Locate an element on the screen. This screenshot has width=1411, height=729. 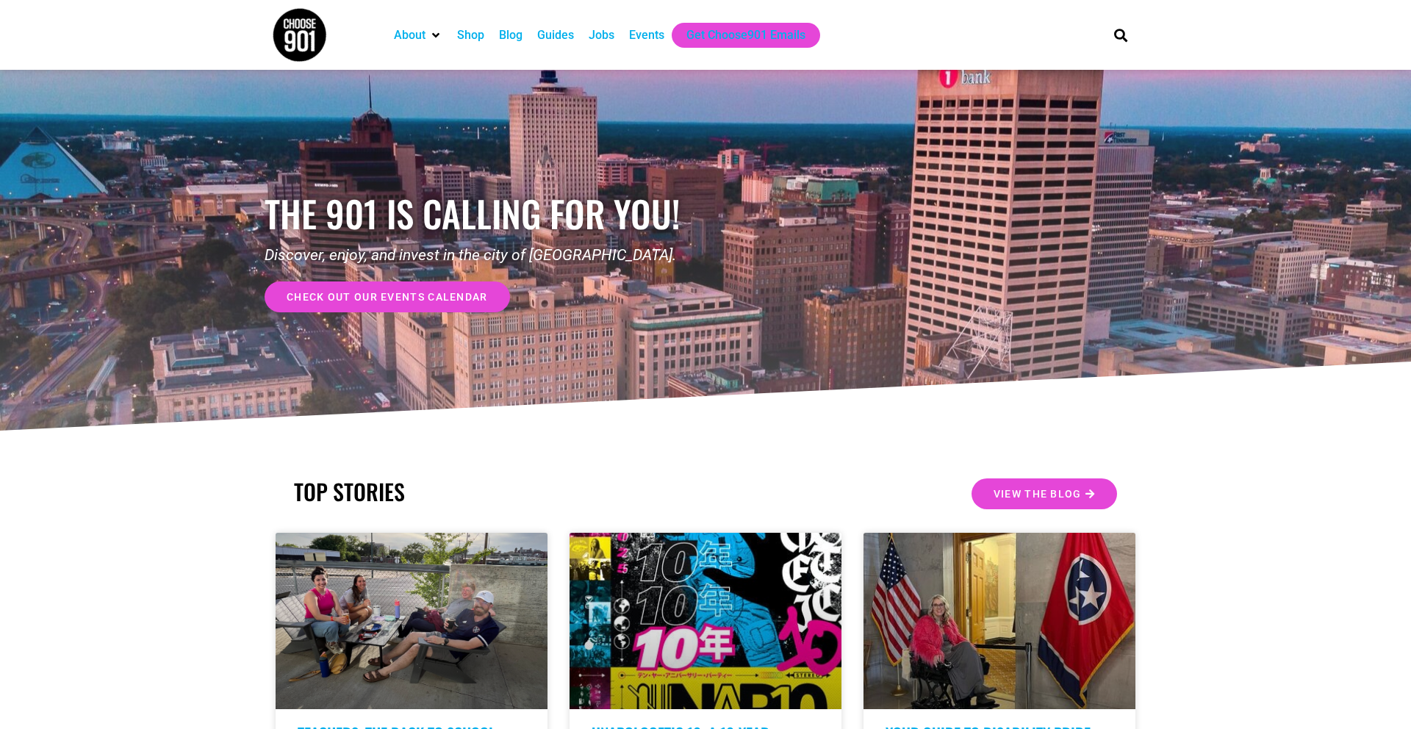
a: Four people sit around a small outdoor table with drinks and snacks, smiling at the camera on a p... is located at coordinates (412, 621).